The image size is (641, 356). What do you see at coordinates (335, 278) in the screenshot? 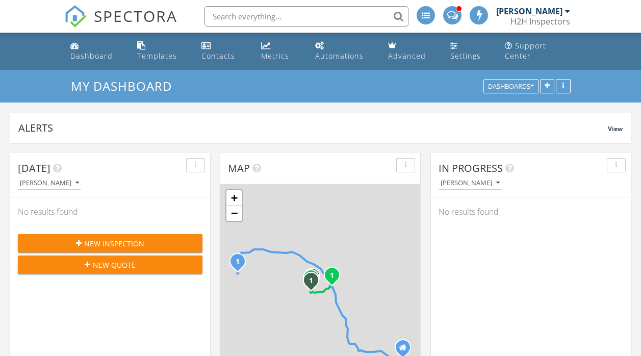
I see `div: 1180 Red Stone Dr, Lexington, KY 40509` at bounding box center [335, 278].